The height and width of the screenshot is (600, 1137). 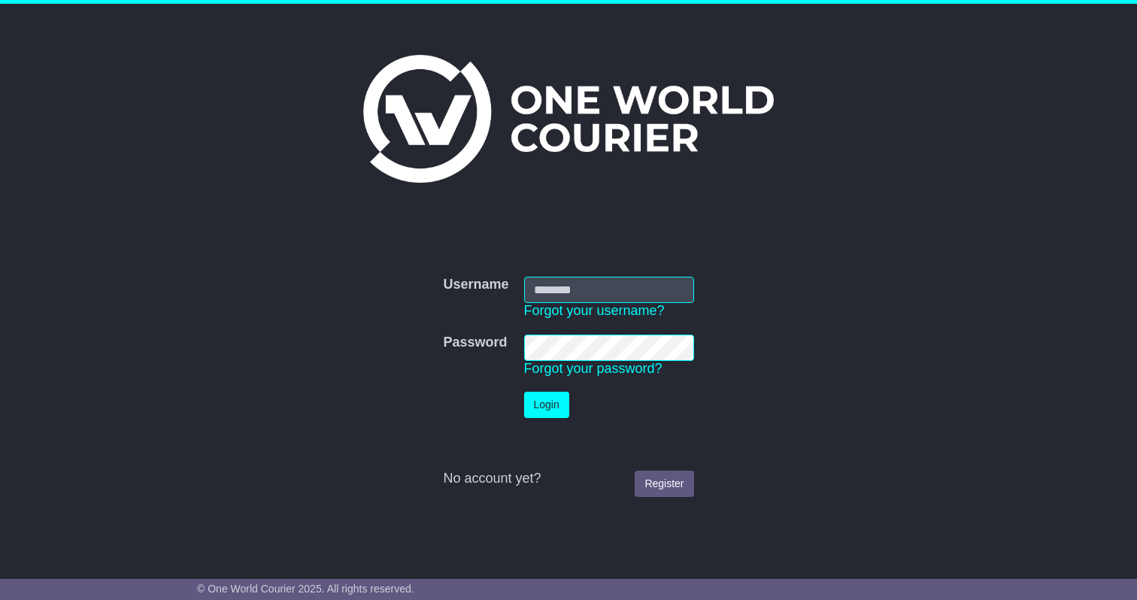 What do you see at coordinates (594, 311) in the screenshot?
I see `a: Forgot your username?` at bounding box center [594, 311].